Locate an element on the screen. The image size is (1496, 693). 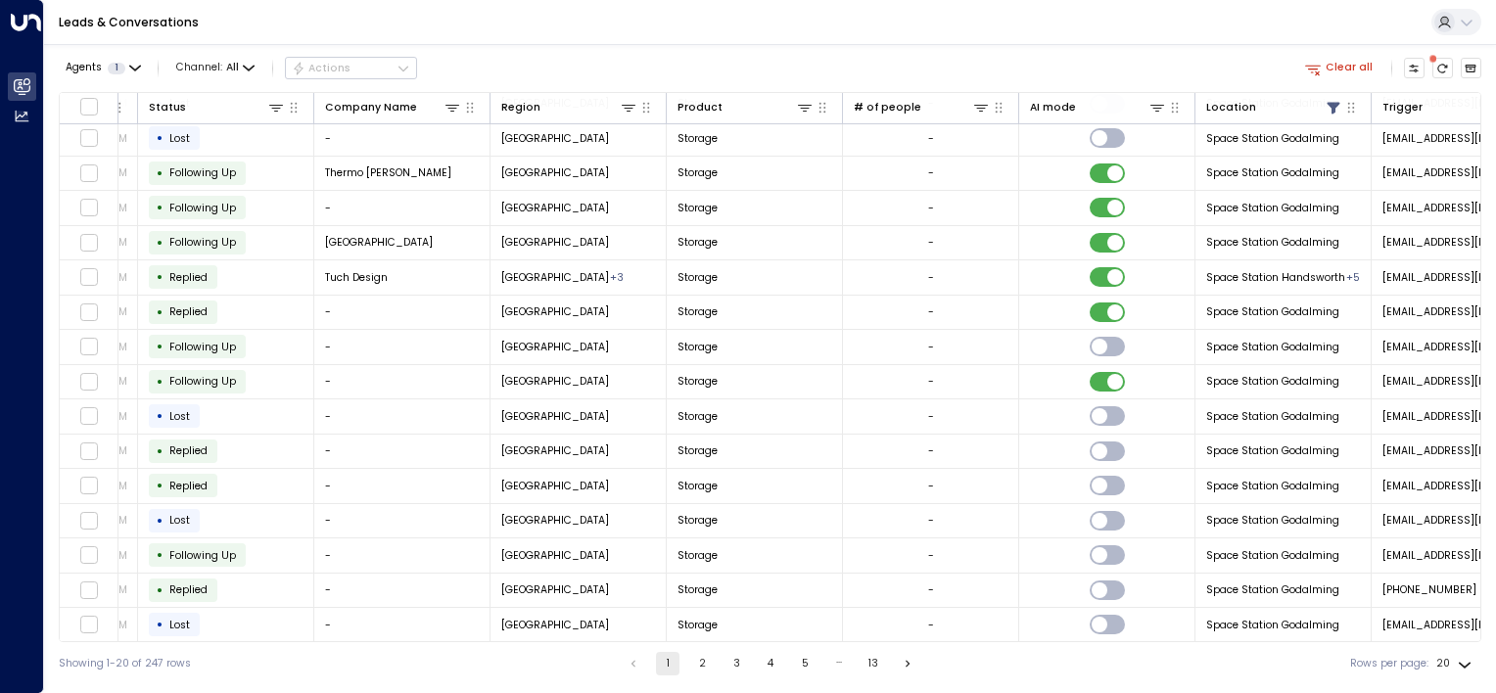
div: Space Station Castle Bromwich,Space Station Brentford,Space Station Kilburn,Space Station Slough,... is located at coordinates (1353, 277).